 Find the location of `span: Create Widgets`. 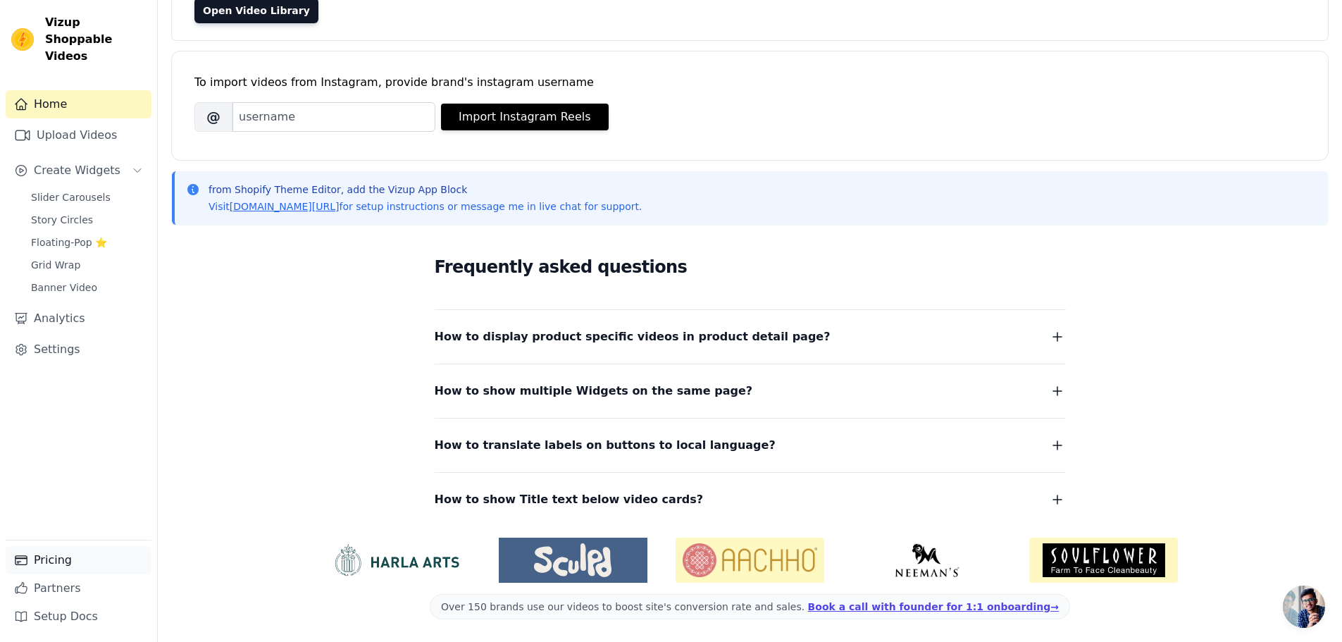

span: Create Widgets is located at coordinates (77, 170).